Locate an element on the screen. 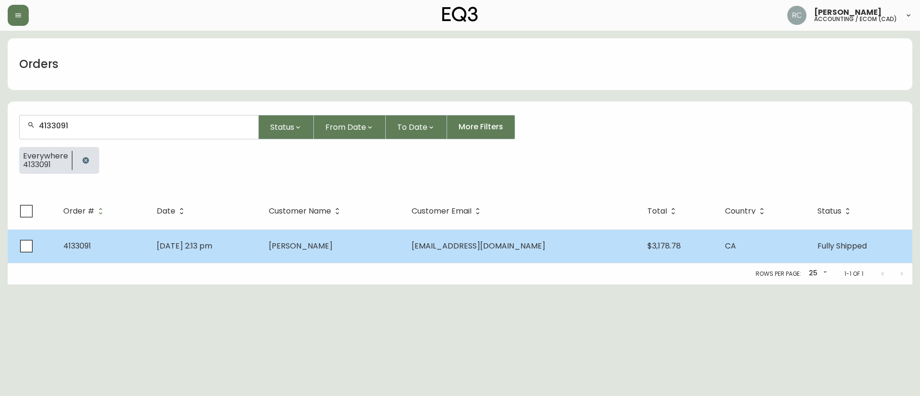  p: Rows per page: is located at coordinates (778, 274).